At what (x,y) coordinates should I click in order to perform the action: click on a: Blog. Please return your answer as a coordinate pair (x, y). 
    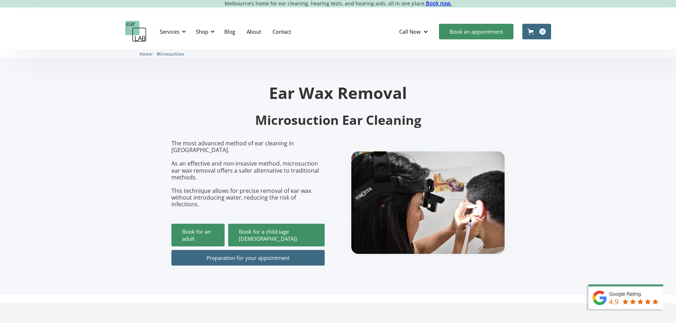
    Looking at the image, I should click on (230, 32).